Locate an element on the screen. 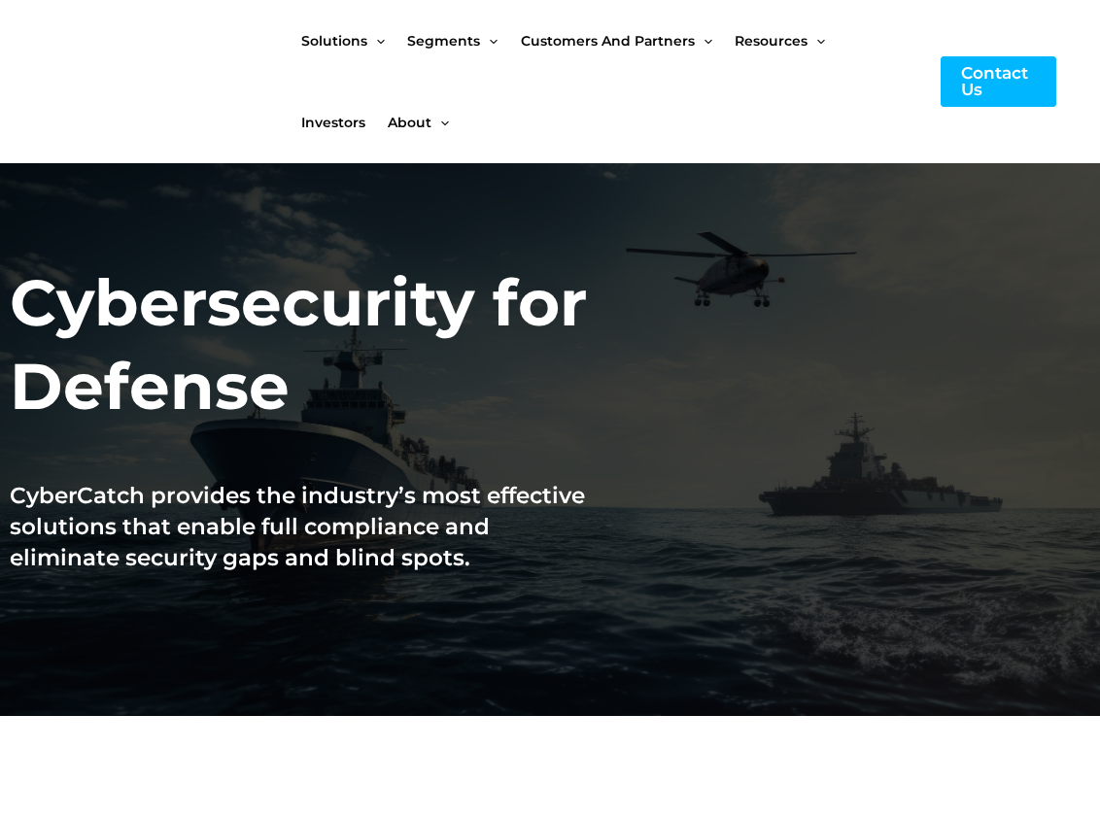 The height and width of the screenshot is (817, 1100). h2: Cybersecurity for Defense is located at coordinates (305, 345).